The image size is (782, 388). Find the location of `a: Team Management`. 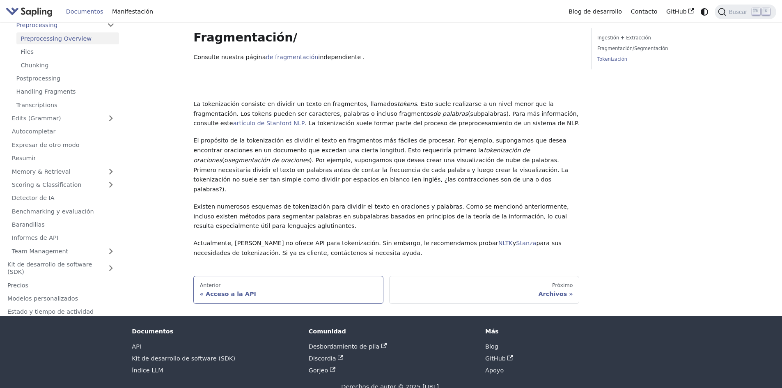

a: Team Management is located at coordinates (63, 251).